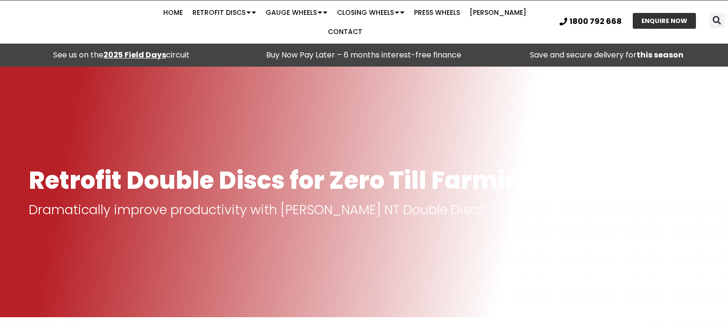 The width and height of the screenshot is (728, 333). I want to click on span: ENQUIRE NOW, so click(664, 21).